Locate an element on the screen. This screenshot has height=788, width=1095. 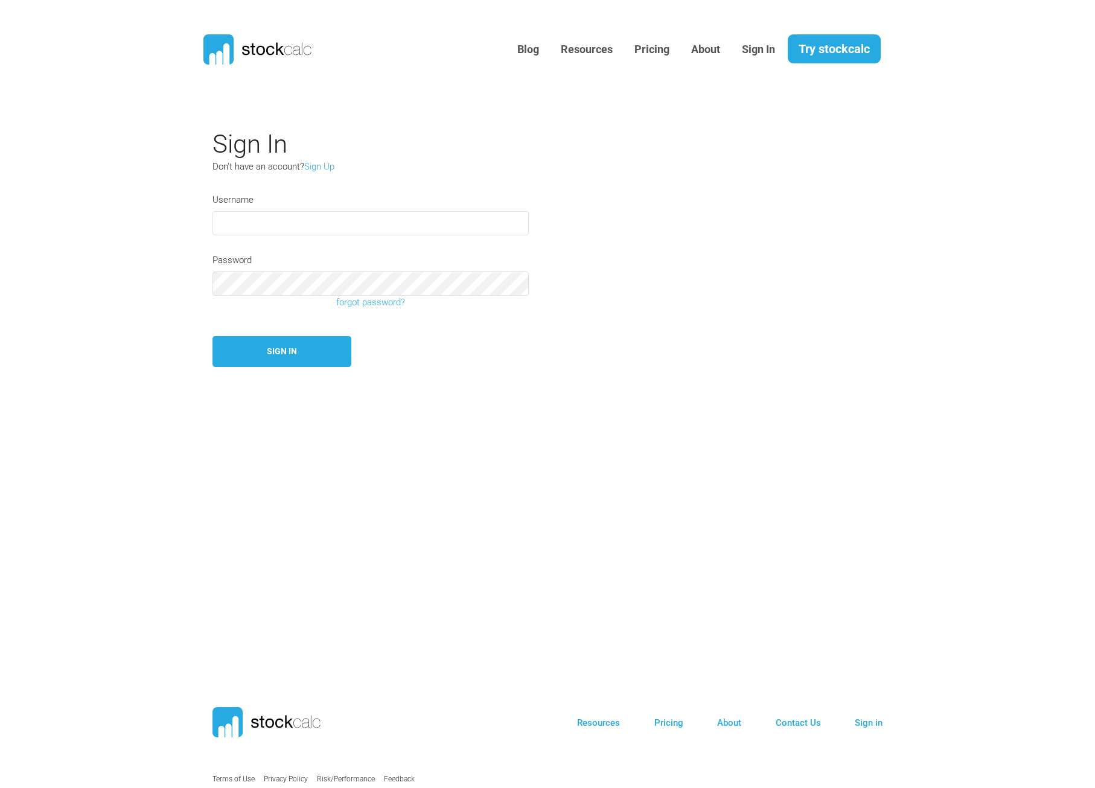
a: Sign In is located at coordinates (758, 49).